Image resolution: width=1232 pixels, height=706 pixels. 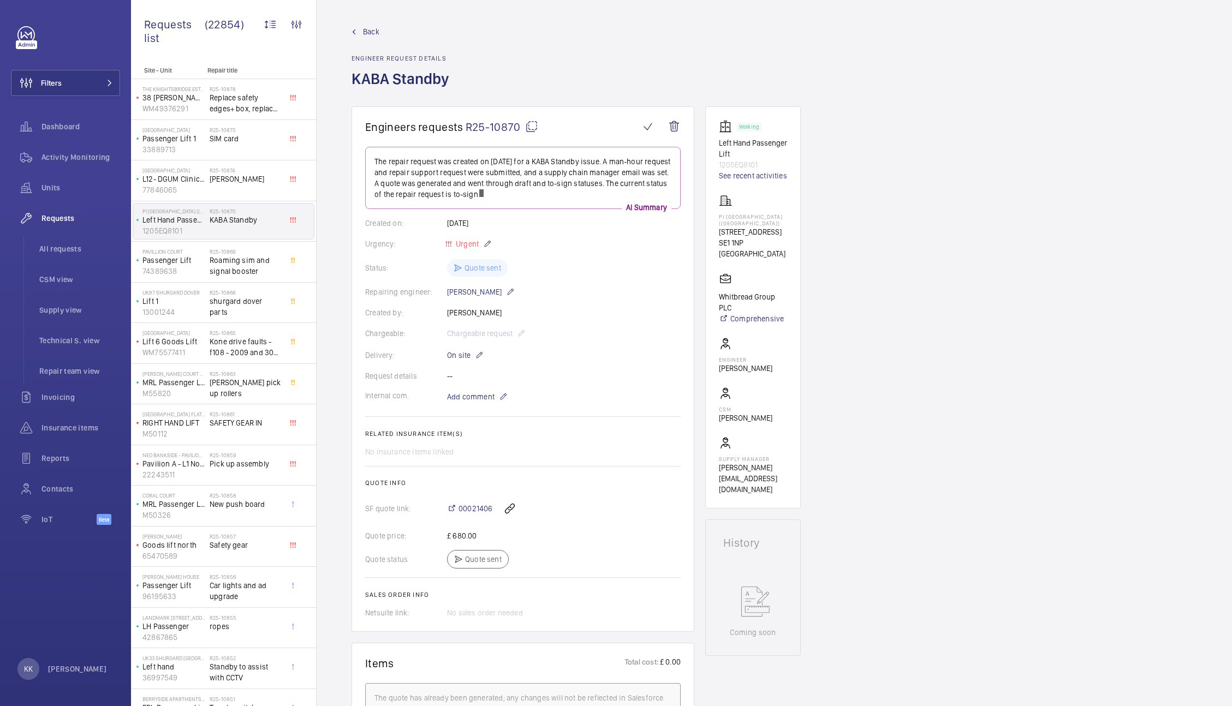 I want to click on p: Engineer, so click(x=745, y=360).